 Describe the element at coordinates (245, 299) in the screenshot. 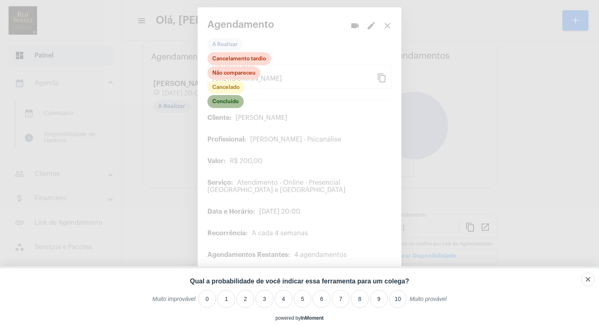

I see `li: 2` at that location.